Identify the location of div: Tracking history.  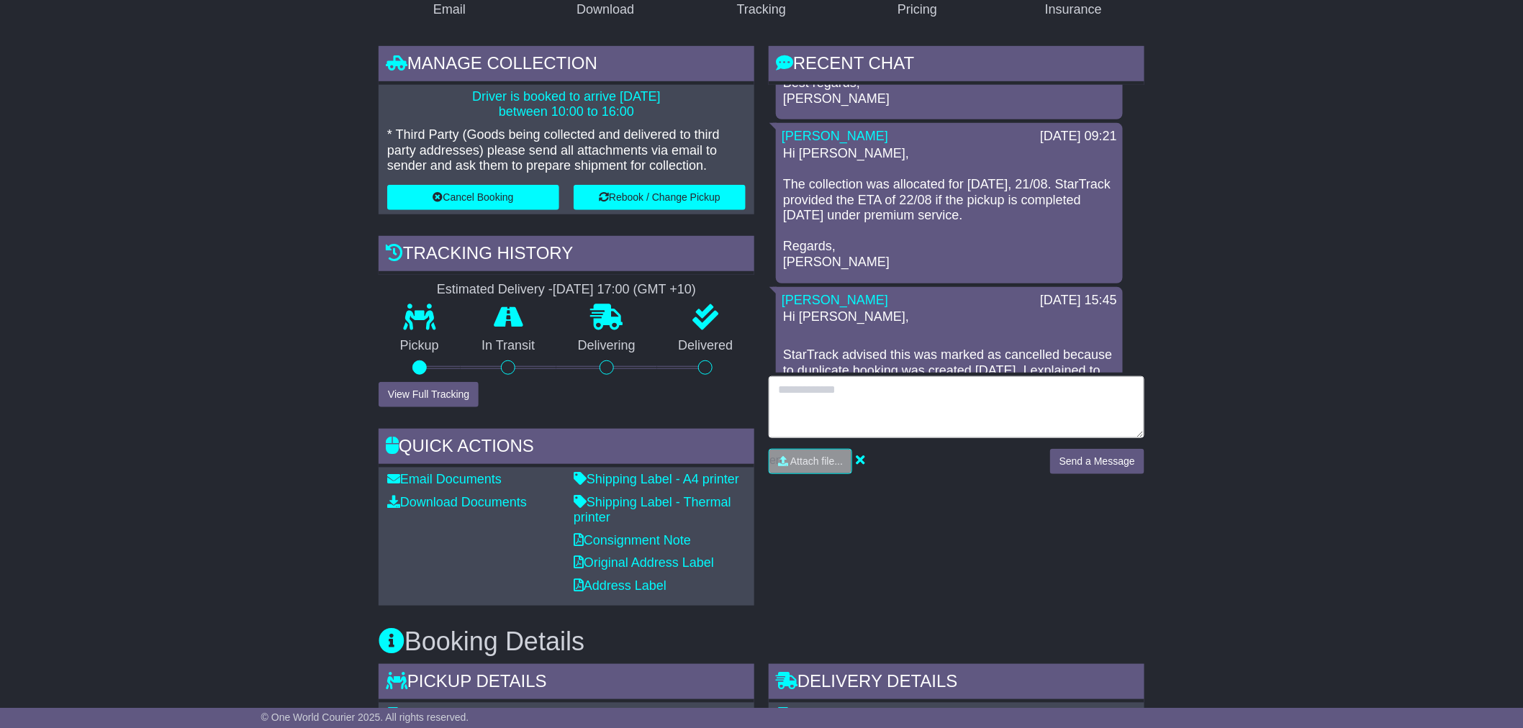
(566, 255).